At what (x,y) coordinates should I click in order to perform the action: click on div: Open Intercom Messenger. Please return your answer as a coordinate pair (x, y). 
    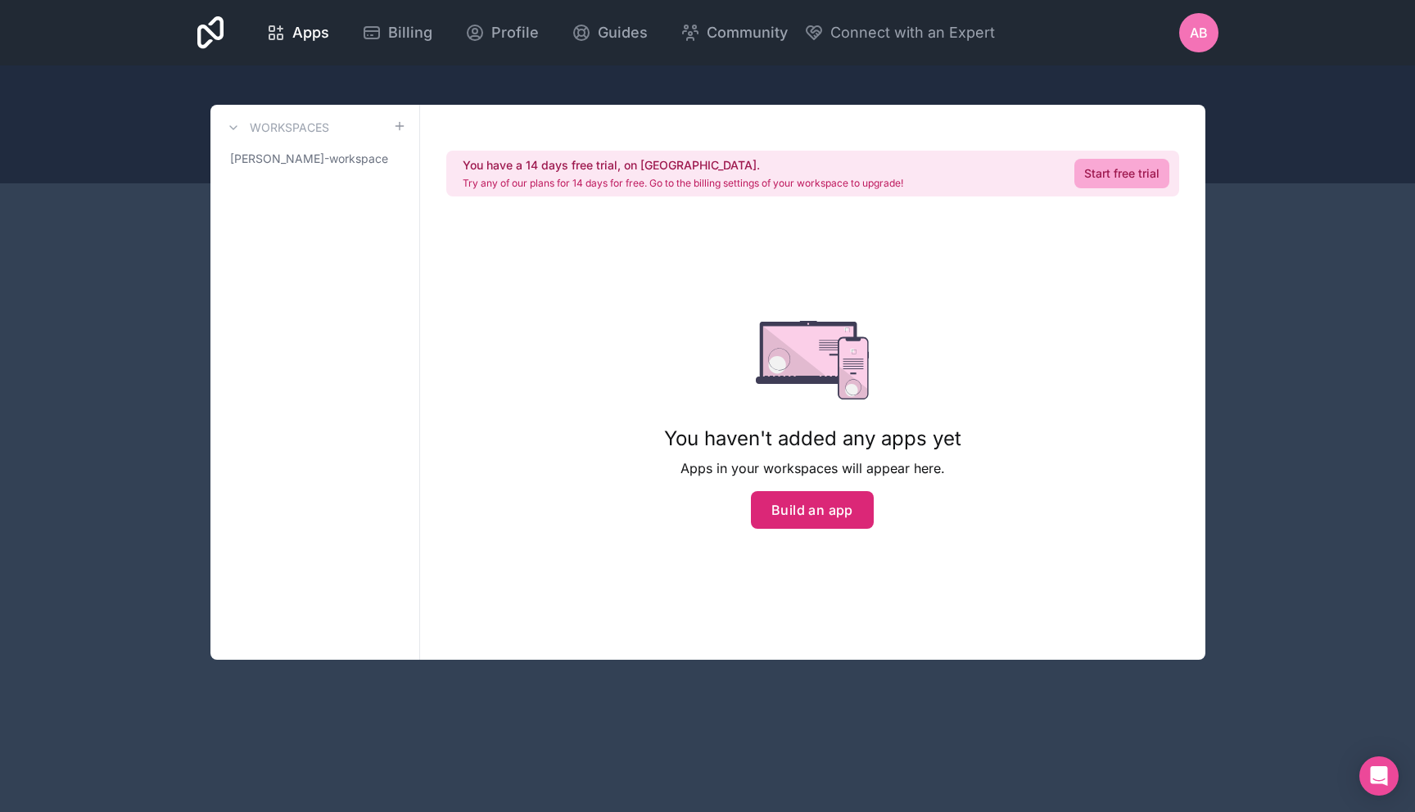
    Looking at the image, I should click on (1379, 776).